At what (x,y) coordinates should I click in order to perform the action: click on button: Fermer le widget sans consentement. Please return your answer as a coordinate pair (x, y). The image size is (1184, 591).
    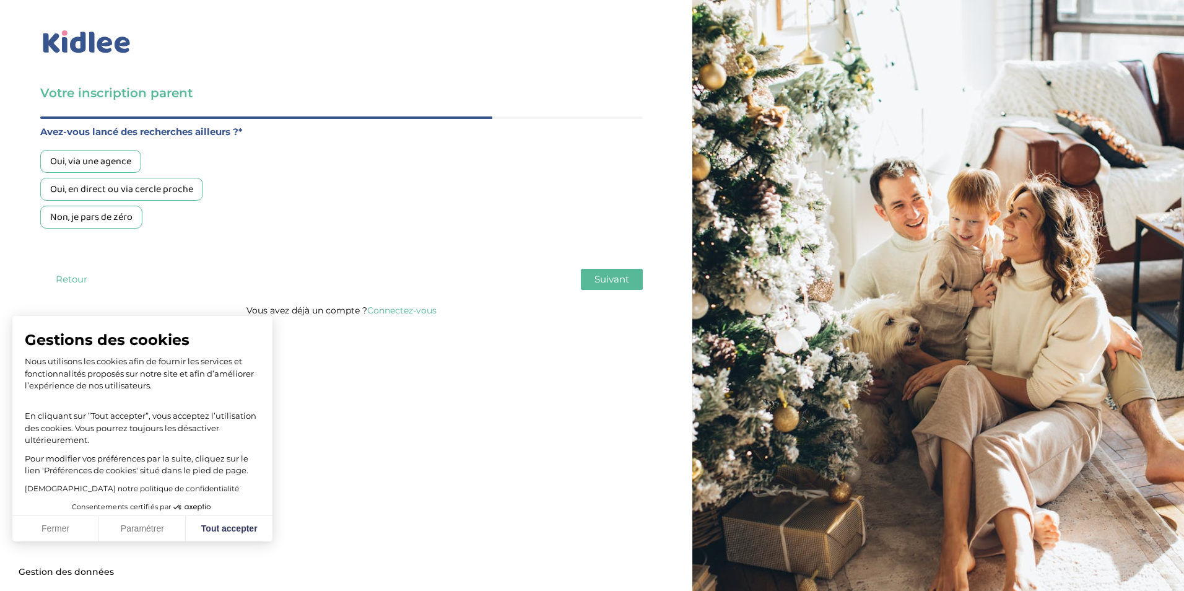
    Looking at the image, I should click on (66, 572).